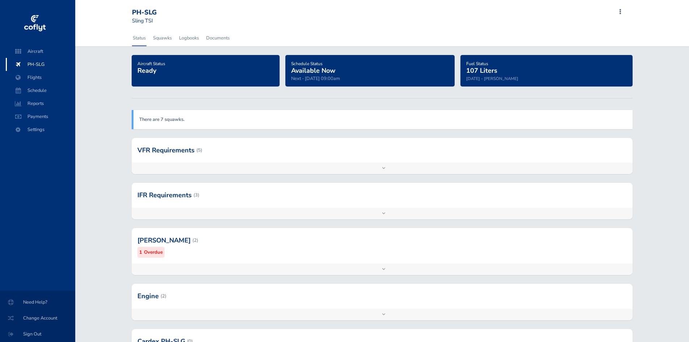 This screenshot has width=689, height=342. Describe the element at coordinates (139, 38) in the screenshot. I see `a: Status` at that location.